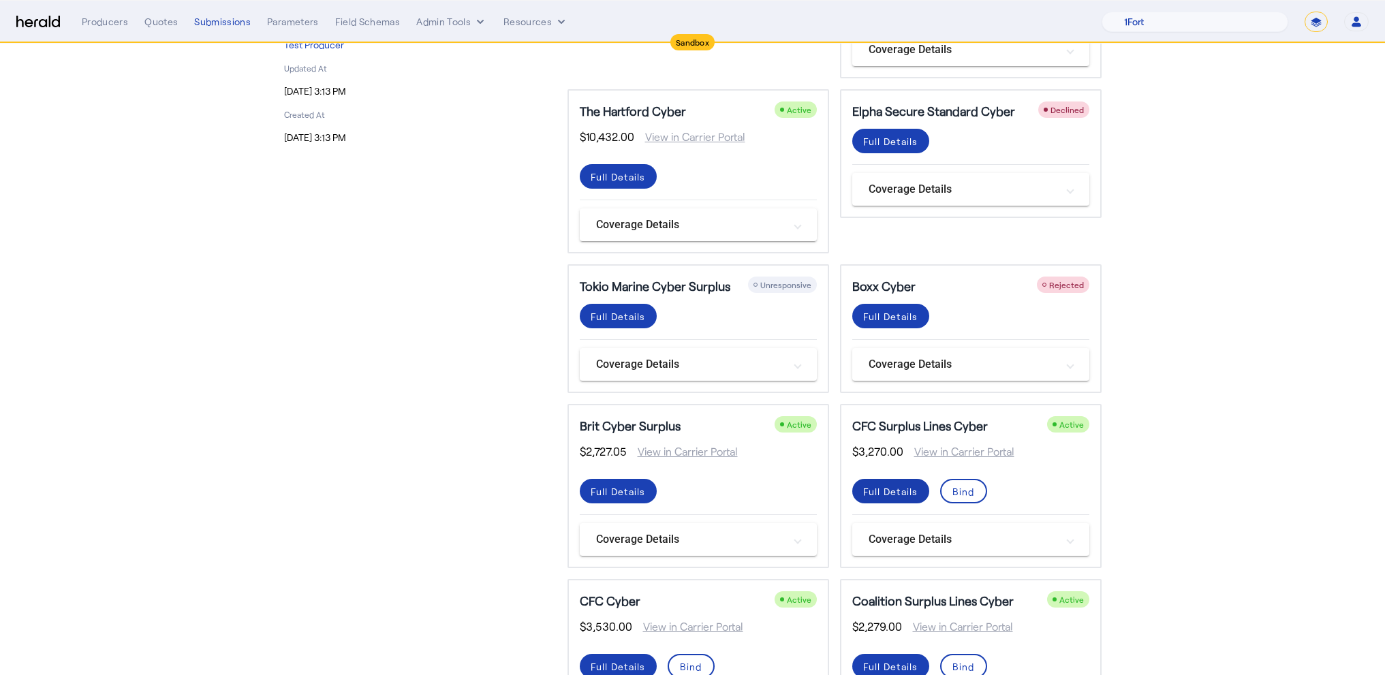 This screenshot has height=675, width=1385. What do you see at coordinates (884, 286) in the screenshot?
I see `h5: Boxx Cyber` at bounding box center [884, 286].